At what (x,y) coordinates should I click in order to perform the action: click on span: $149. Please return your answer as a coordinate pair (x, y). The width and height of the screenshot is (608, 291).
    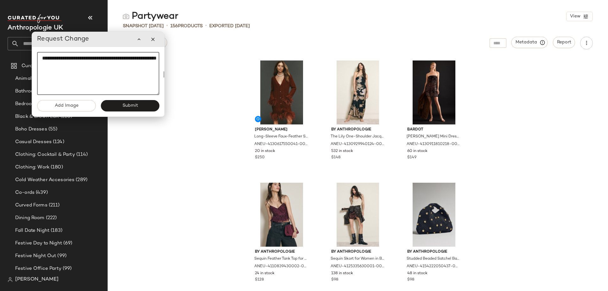
    Looking at the image, I should click on (412, 158).